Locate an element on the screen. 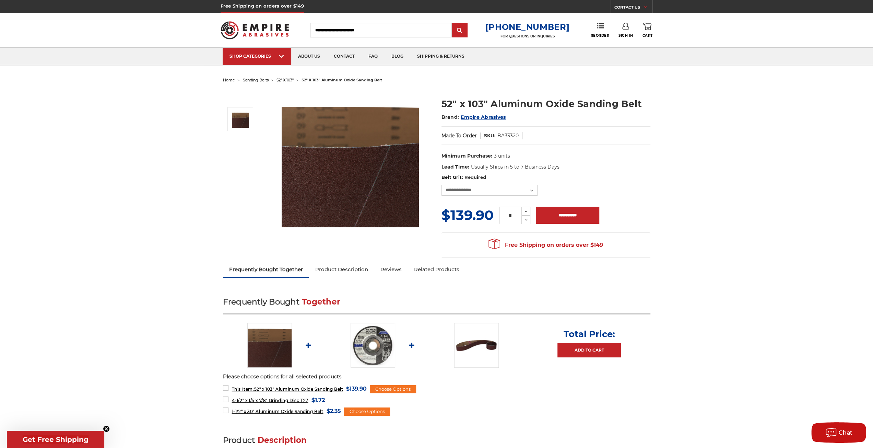 This screenshot has height=448, width=873. span: Get Free Shipping is located at coordinates (56, 439).